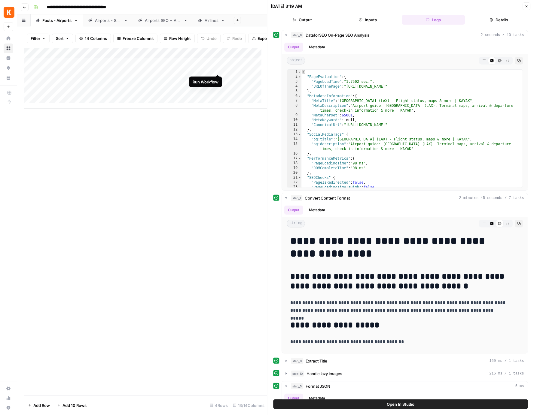  Describe the element at coordinates (8, 12) in the screenshot. I see `button: Workspace: Kayak` at that location.